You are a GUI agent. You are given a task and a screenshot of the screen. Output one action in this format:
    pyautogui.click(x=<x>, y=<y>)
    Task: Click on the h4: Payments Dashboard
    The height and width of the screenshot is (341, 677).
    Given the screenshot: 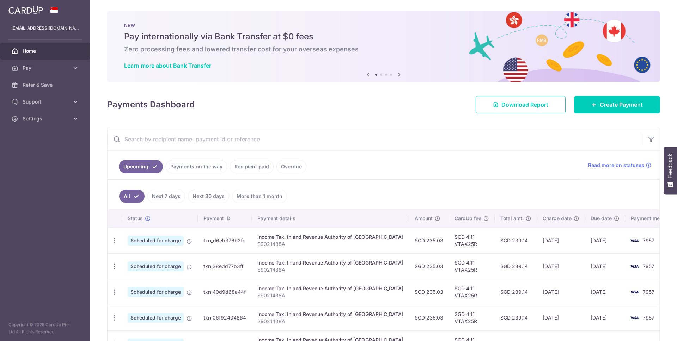 What is the action you would take?
    pyautogui.click(x=151, y=105)
    